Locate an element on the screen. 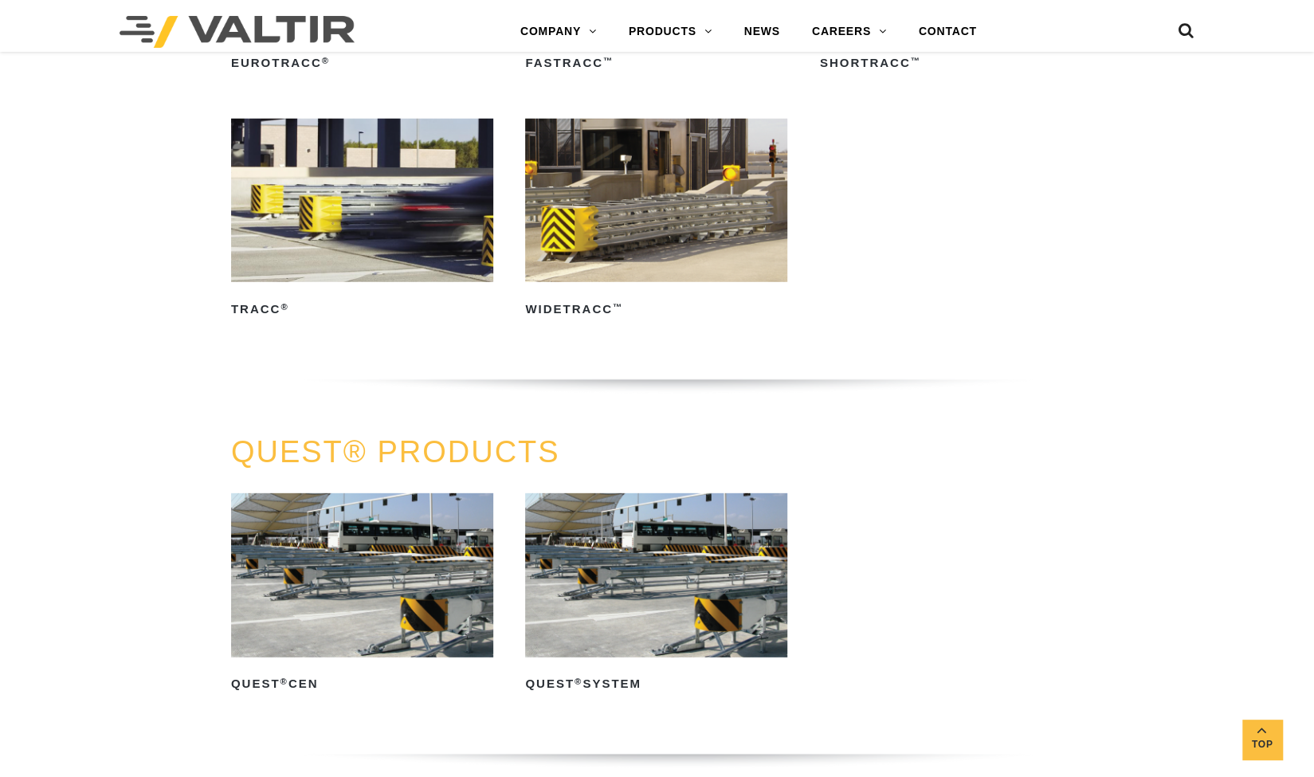  h2: QUEST System is located at coordinates (656, 685).